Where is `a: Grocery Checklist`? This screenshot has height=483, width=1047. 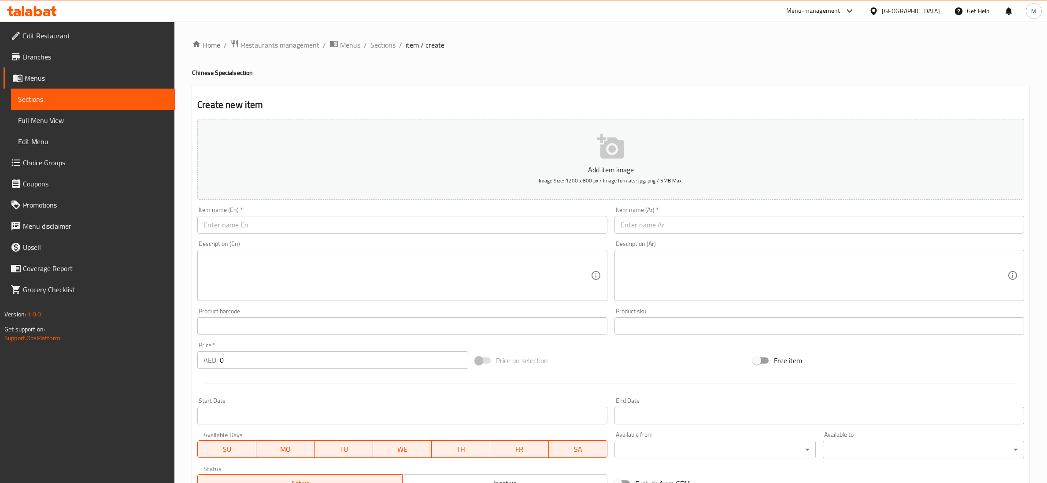 a: Grocery Checklist is located at coordinates (89, 289).